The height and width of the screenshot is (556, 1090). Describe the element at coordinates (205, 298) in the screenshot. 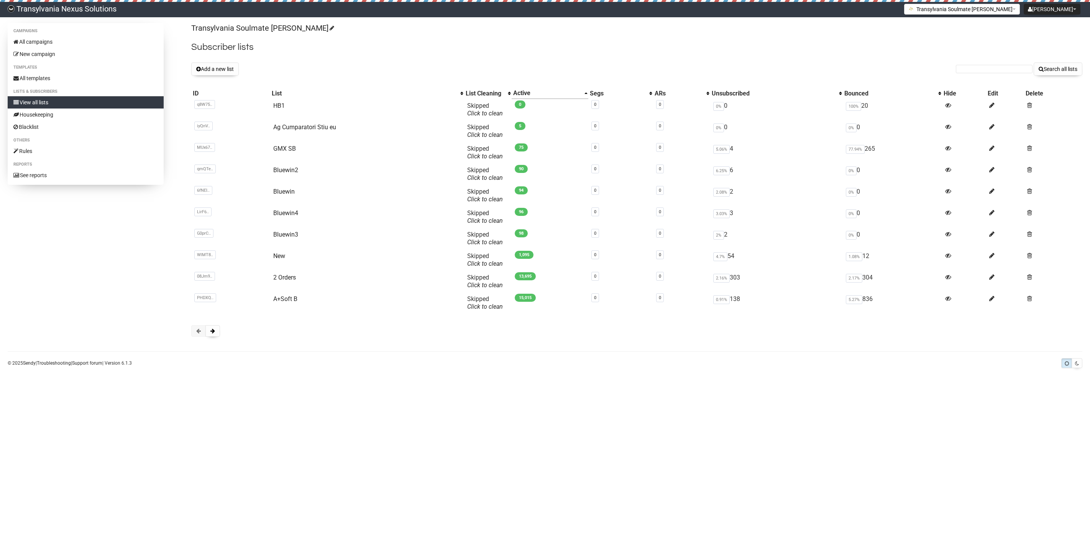

I see `span: PHDXQ..` at that location.